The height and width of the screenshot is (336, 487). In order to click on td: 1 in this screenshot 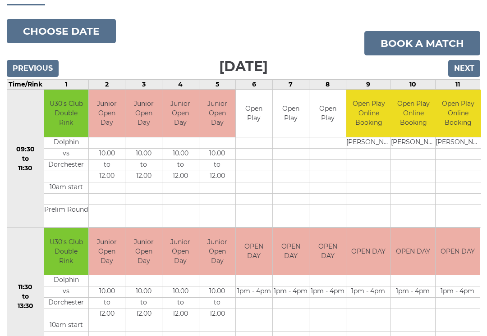, I will do `click(66, 85)`.